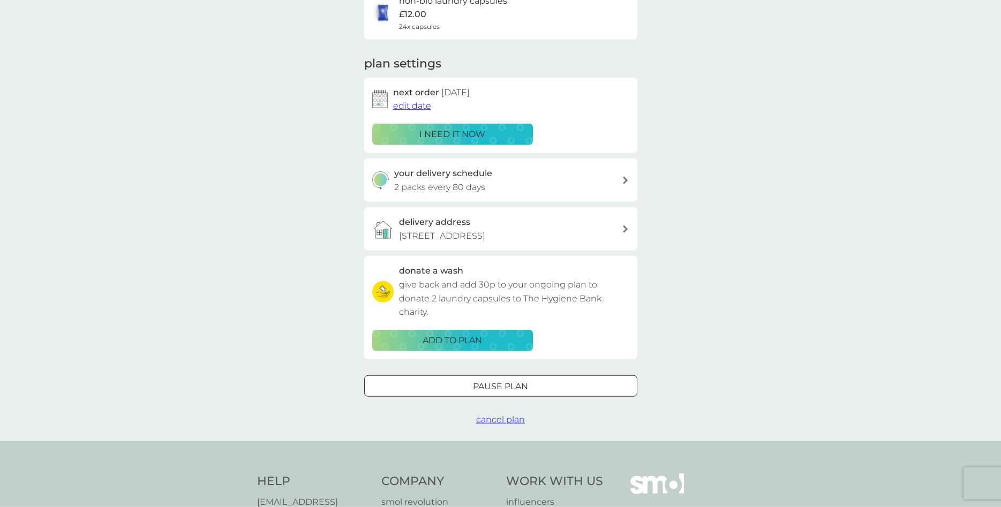 The height and width of the screenshot is (507, 1001). Describe the element at coordinates (383, 13) in the screenshot. I see `img: non-bio laundry capsules` at that location.